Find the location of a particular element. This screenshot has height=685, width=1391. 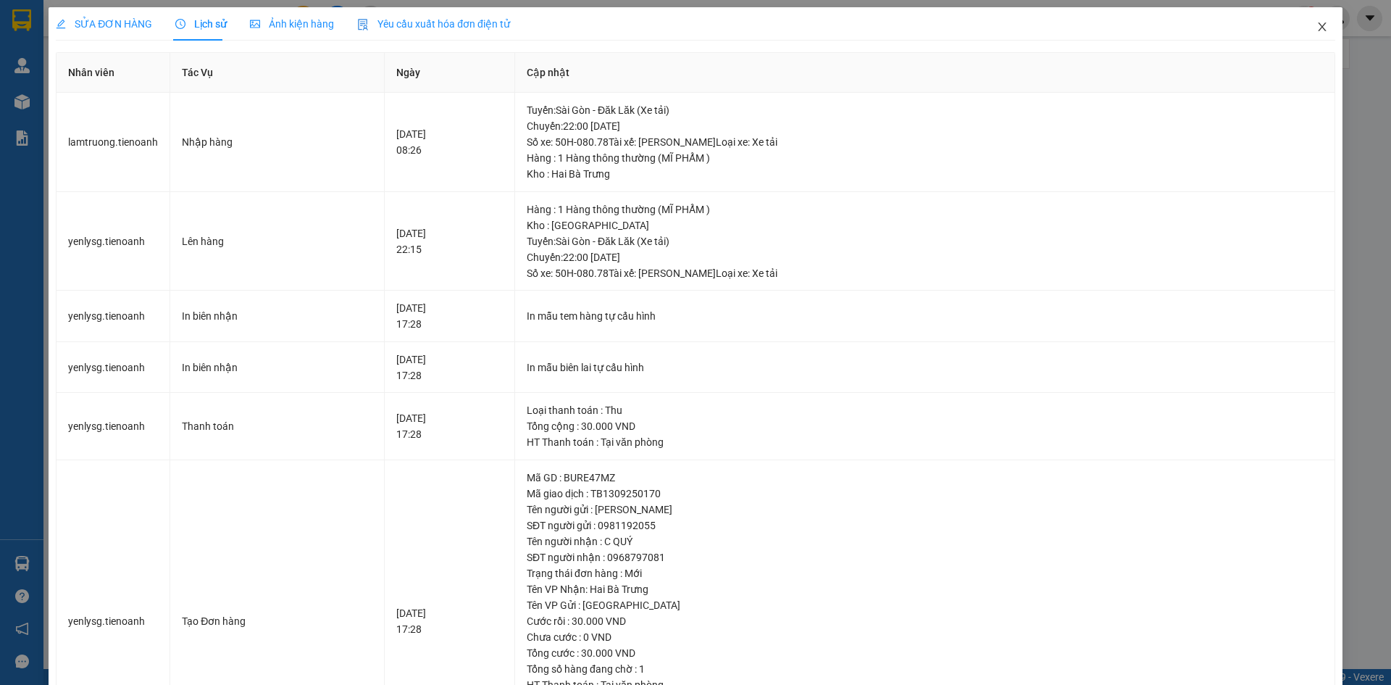

div: Lên hàng is located at coordinates (277, 241).